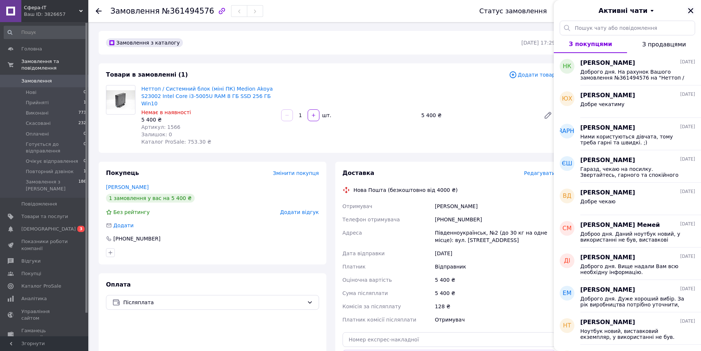 Image resolution: width=701 pixels, height=351 pixels. I want to click on span: Аналітика, so click(34, 298).